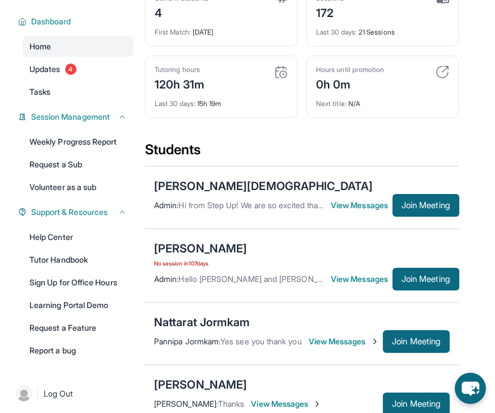 The height and width of the screenshot is (413, 495). What do you see at coordinates (40, 92) in the screenshot?
I see `span: Tasks` at bounding box center [40, 92].